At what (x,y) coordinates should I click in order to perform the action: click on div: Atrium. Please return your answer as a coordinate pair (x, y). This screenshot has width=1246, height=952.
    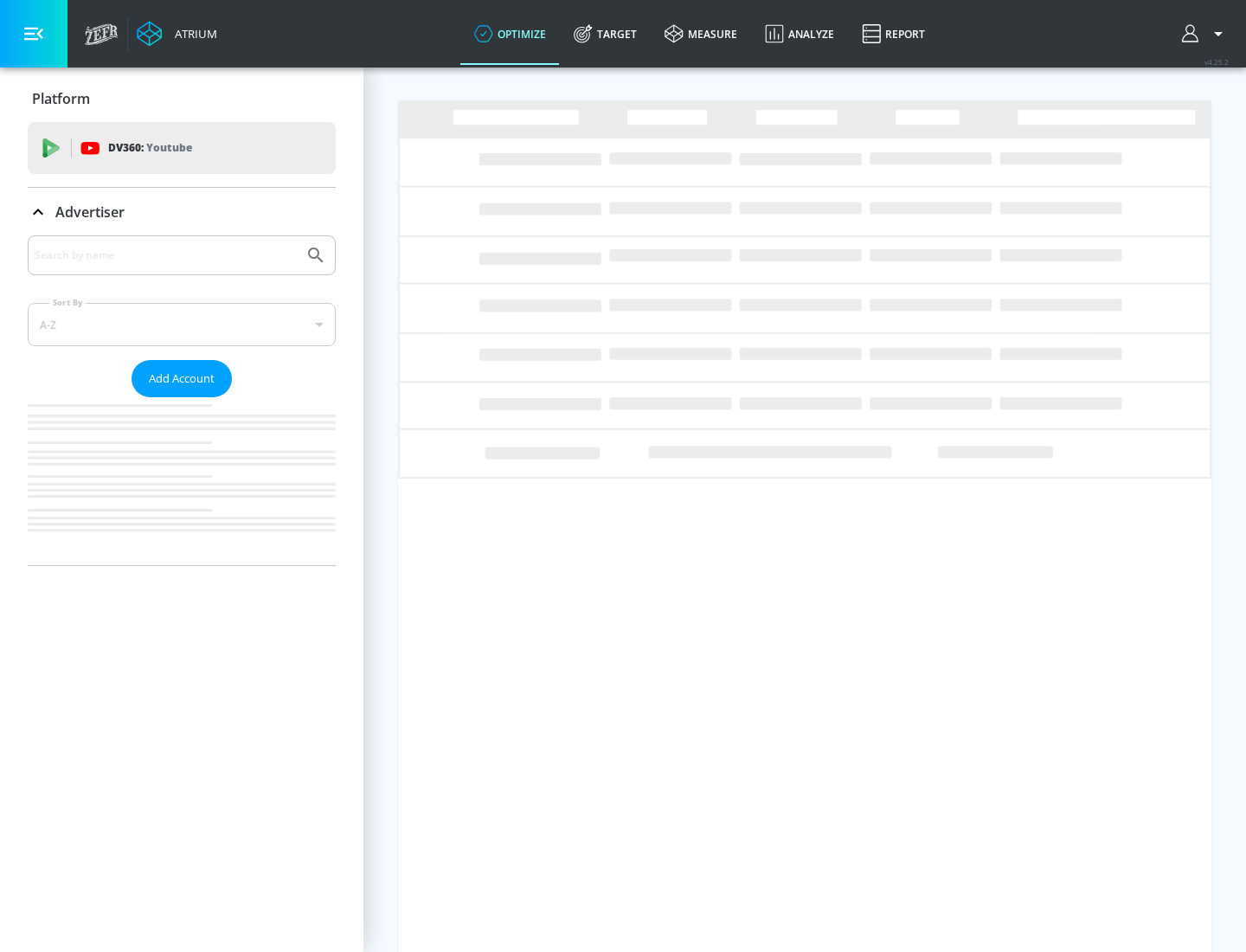
    Looking at the image, I should click on (192, 34).